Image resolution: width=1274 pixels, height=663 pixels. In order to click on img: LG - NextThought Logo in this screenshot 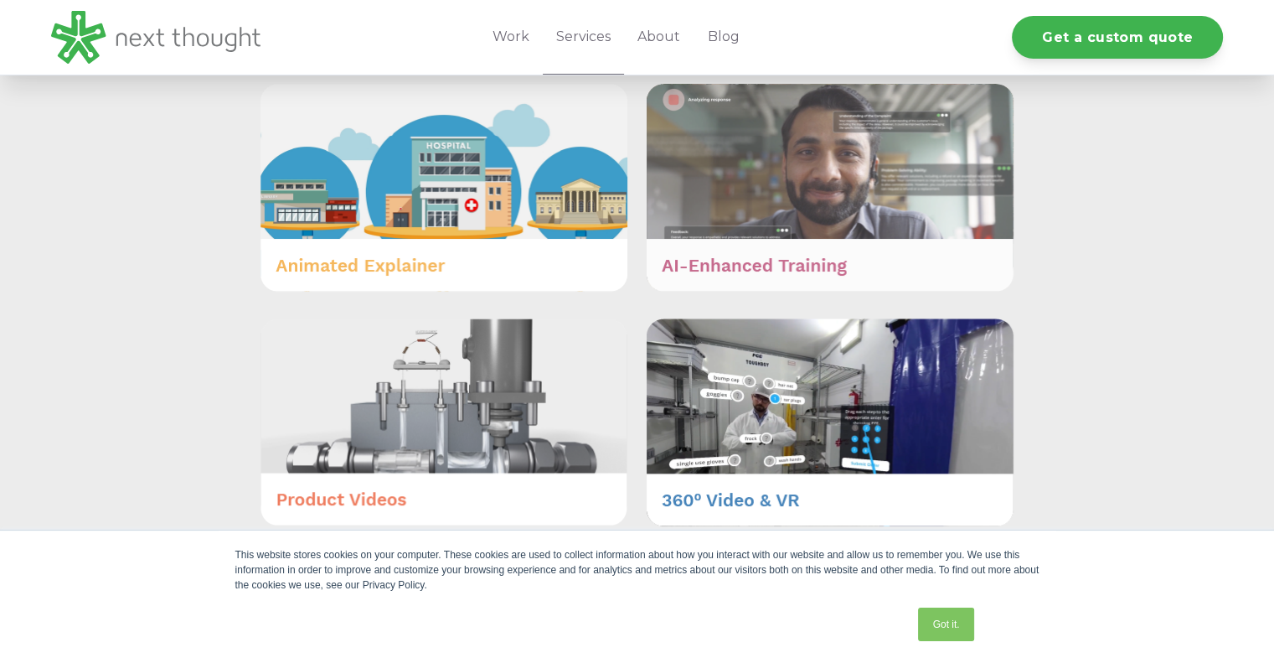, I will do `click(156, 37)`.